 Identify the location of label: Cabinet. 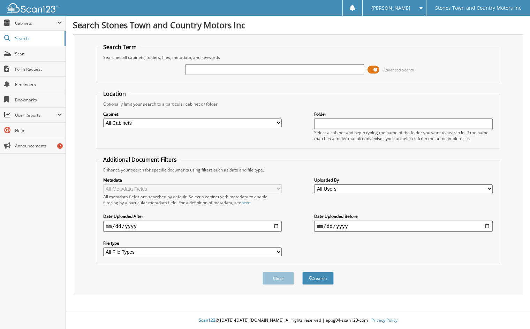
(192, 114).